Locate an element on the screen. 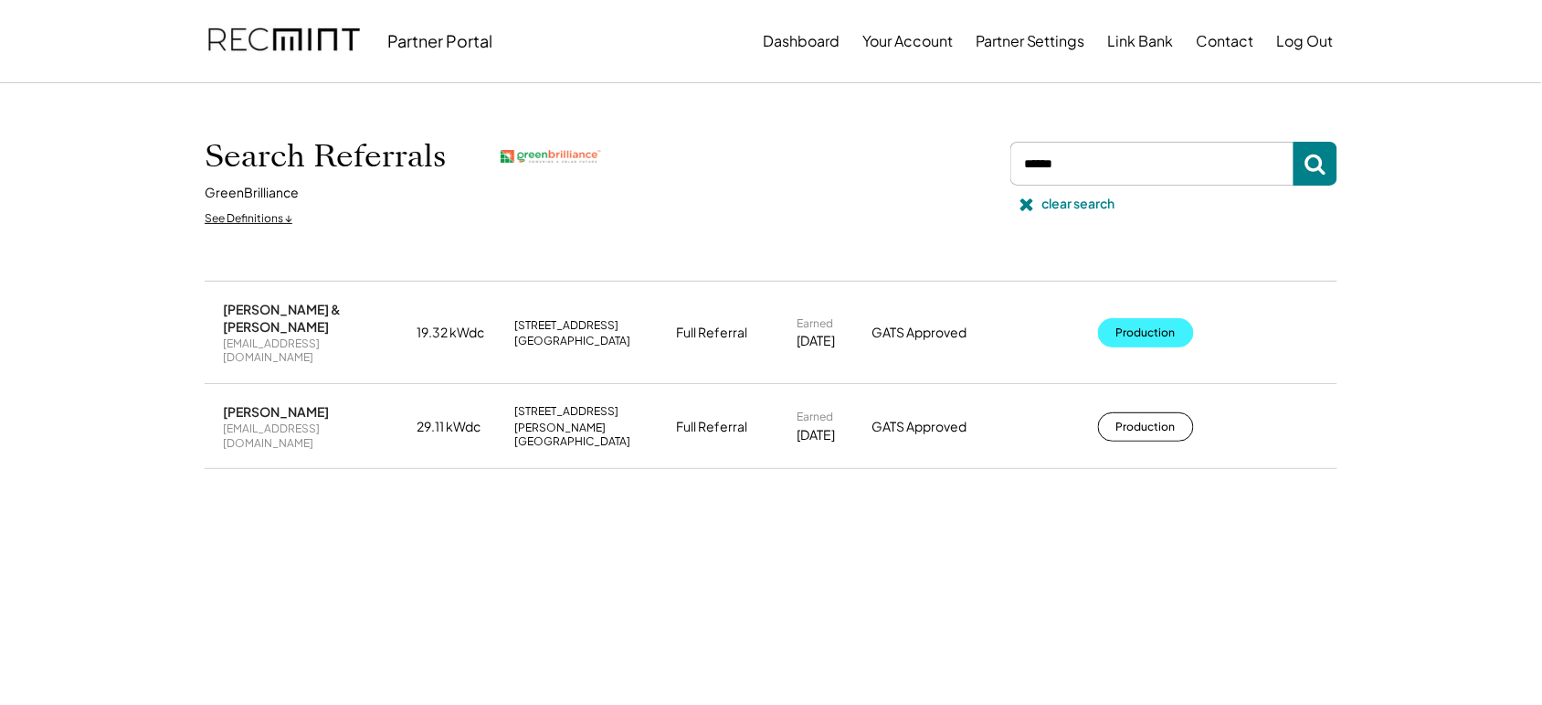  img: tab_domain_overview_orange.svg is located at coordinates (57, 113).